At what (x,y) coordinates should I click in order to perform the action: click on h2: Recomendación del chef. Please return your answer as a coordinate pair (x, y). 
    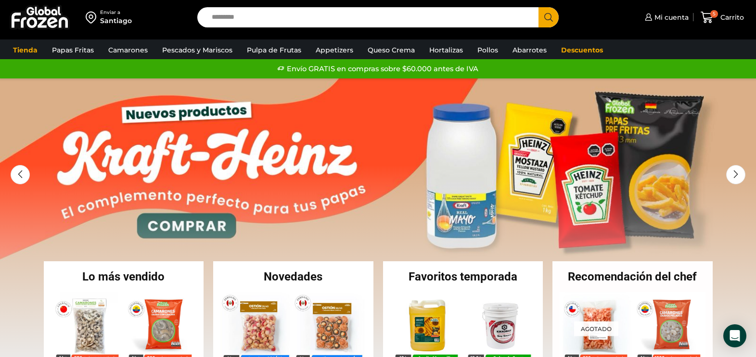
    Looking at the image, I should click on (632, 277).